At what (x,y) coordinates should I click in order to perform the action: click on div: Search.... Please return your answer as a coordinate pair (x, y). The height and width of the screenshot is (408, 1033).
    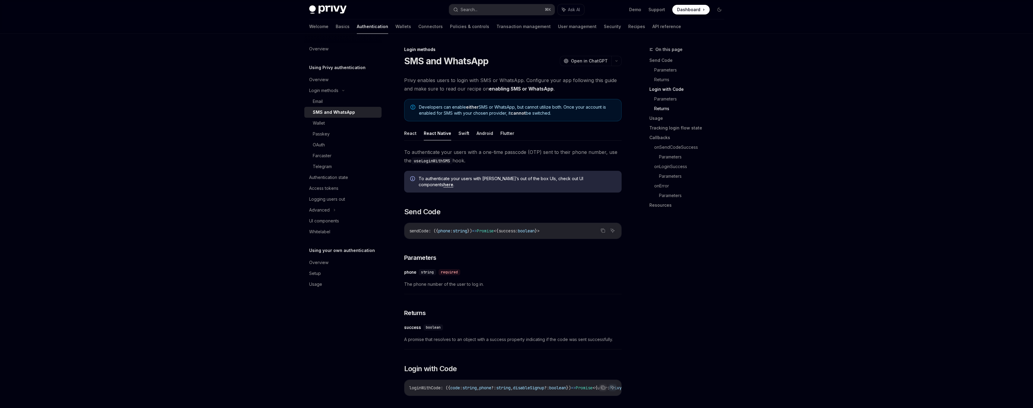
    Looking at the image, I should click on (469, 10).